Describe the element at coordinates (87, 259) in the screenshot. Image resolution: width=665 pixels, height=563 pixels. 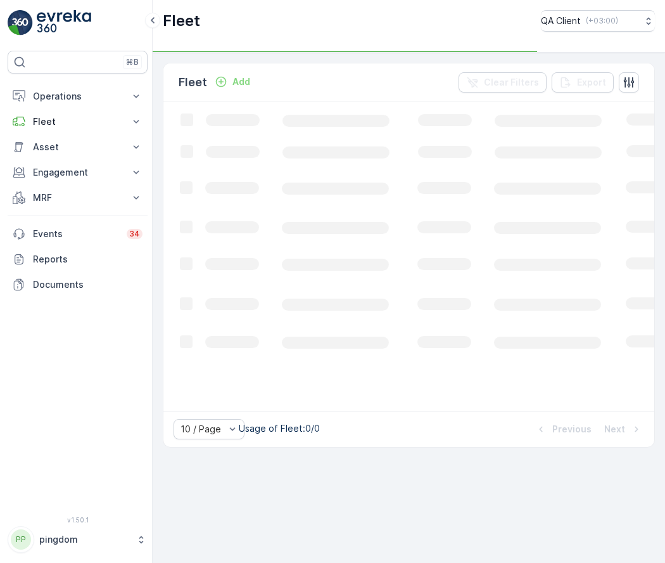
I see `p: Reports` at that location.